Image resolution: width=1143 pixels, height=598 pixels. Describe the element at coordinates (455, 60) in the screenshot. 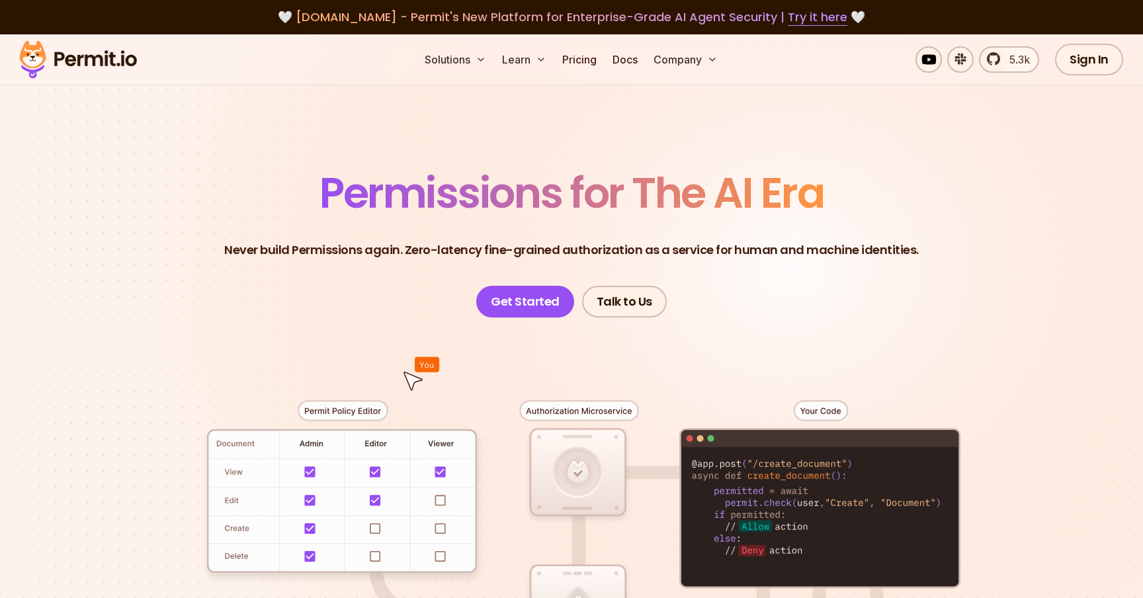

I see `button: Solutions` at that location.